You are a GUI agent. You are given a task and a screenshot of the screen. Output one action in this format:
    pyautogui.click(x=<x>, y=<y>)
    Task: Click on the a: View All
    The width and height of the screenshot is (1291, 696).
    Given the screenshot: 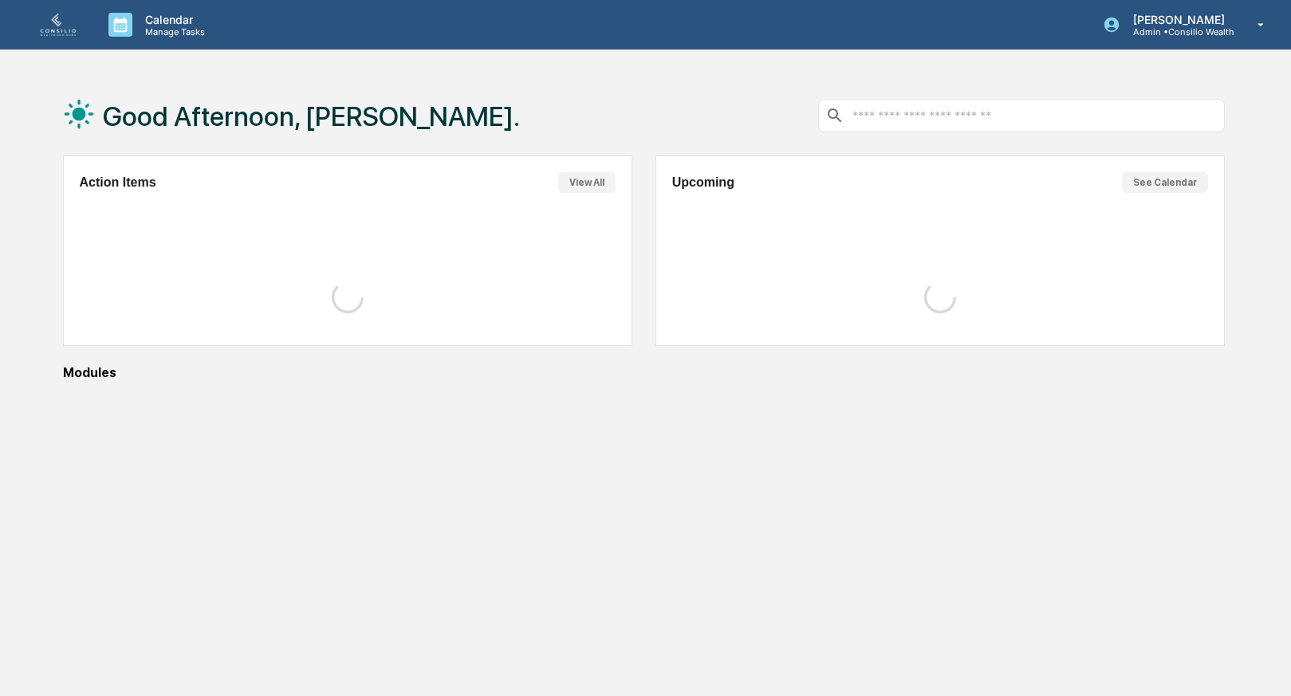 What is the action you would take?
    pyautogui.click(x=587, y=183)
    